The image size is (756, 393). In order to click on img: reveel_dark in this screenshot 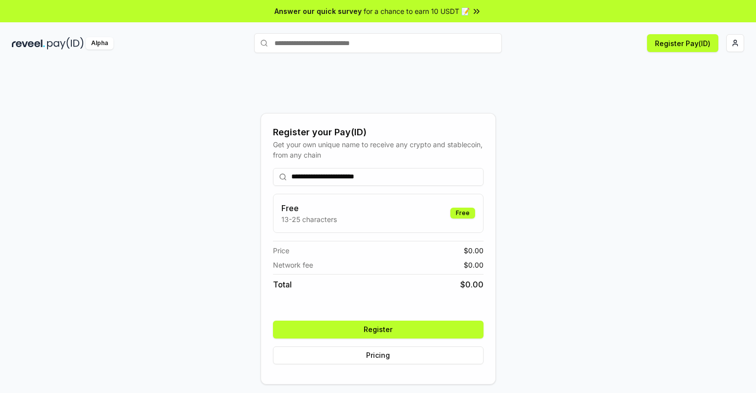, I will do `click(28, 43)`.